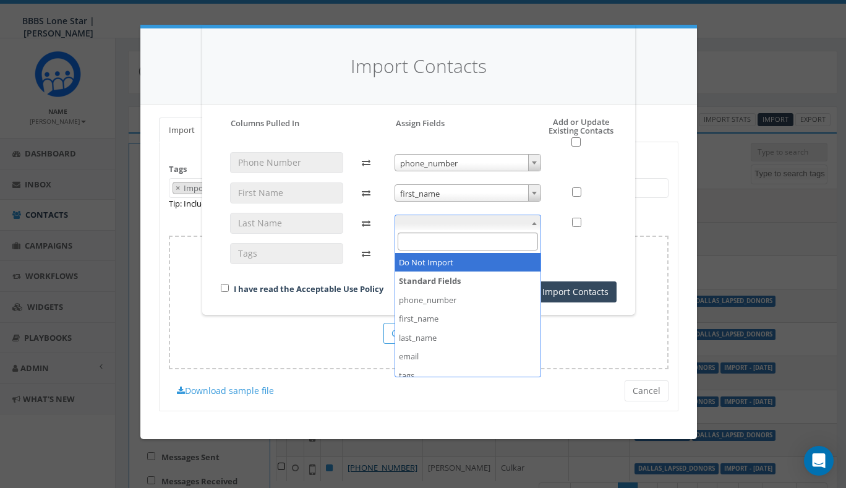 The width and height of the screenshot is (846, 488). I want to click on h5: Assign Fields, so click(420, 123).